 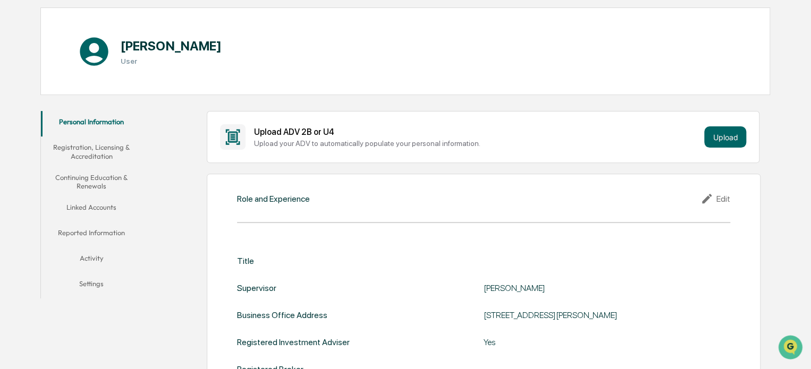 What do you see at coordinates (257, 288) in the screenshot?
I see `div: Supervisor` at bounding box center [257, 288].